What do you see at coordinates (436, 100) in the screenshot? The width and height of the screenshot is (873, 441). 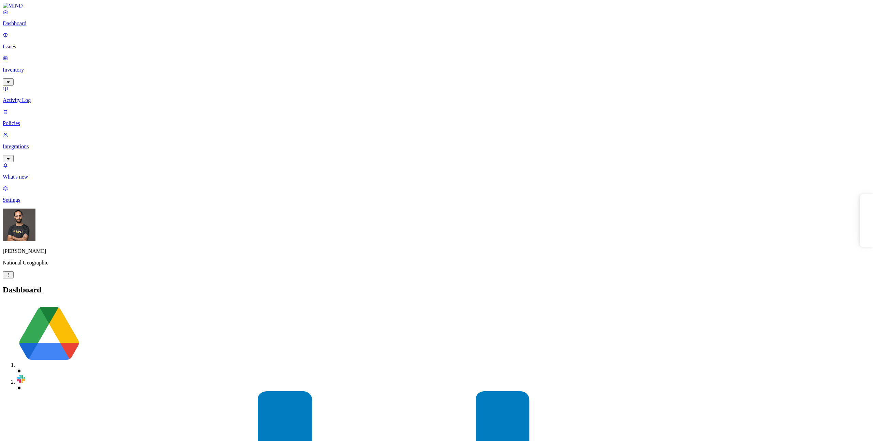 I see `p: Activity Log` at bounding box center [436, 100].